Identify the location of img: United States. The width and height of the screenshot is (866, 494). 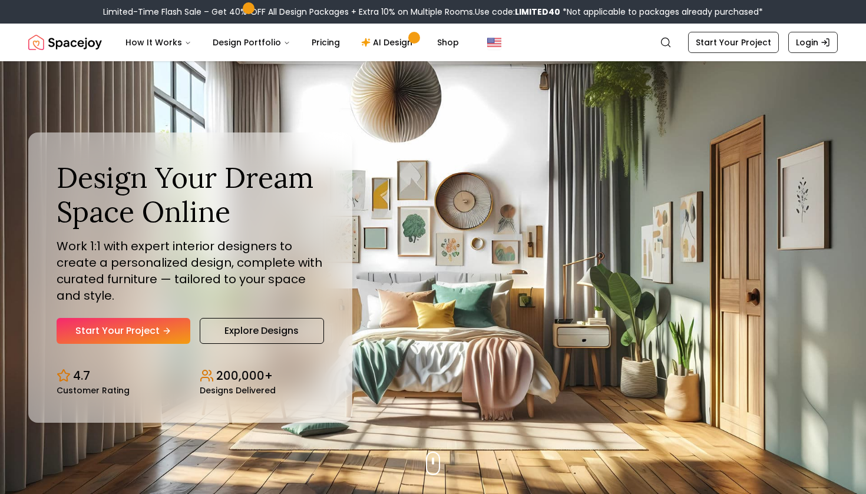
(494, 42).